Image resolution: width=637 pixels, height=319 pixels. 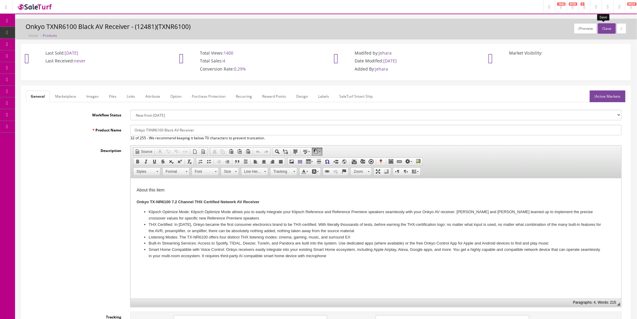 I want to click on a: Unlink, so click(x=336, y=171).